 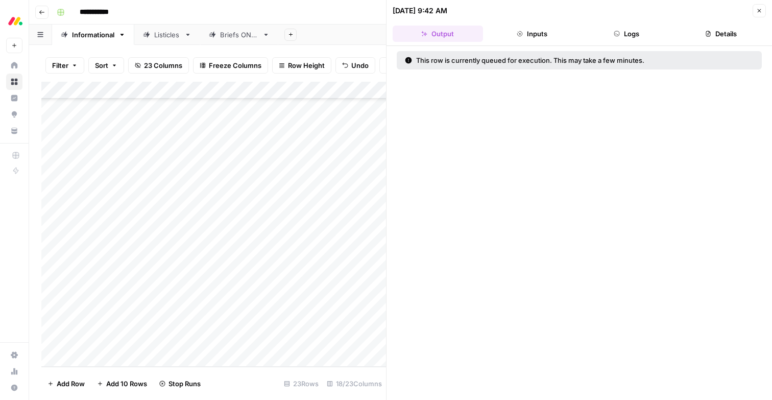 I want to click on a: Briefs ONLY, so click(x=239, y=35).